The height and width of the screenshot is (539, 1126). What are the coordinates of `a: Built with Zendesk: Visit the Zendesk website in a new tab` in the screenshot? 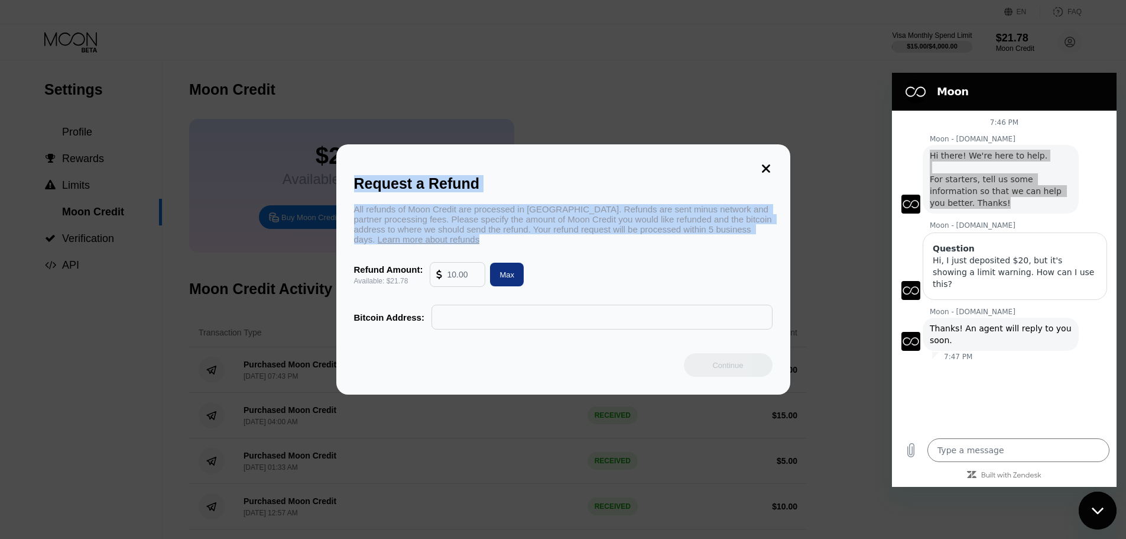 It's located at (119, 403).